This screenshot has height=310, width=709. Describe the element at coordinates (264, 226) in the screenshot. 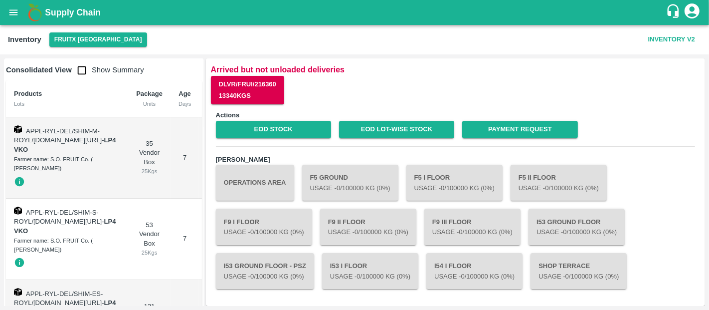

I see `button: F9 I FloorUsage -0/100000 Kg (0%)` at that location.